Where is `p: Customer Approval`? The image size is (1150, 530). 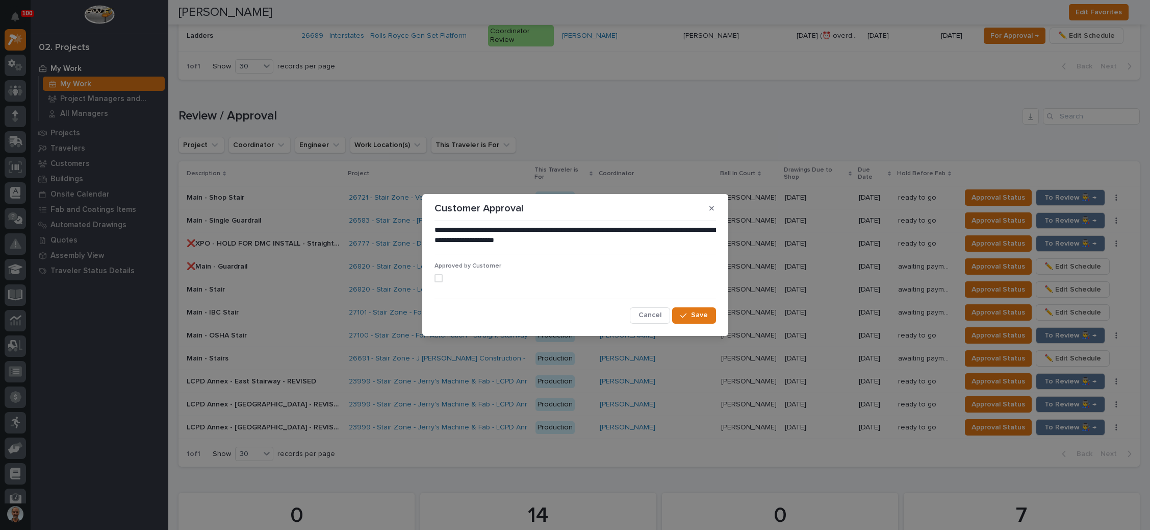 p: Customer Approval is located at coordinates (479, 208).